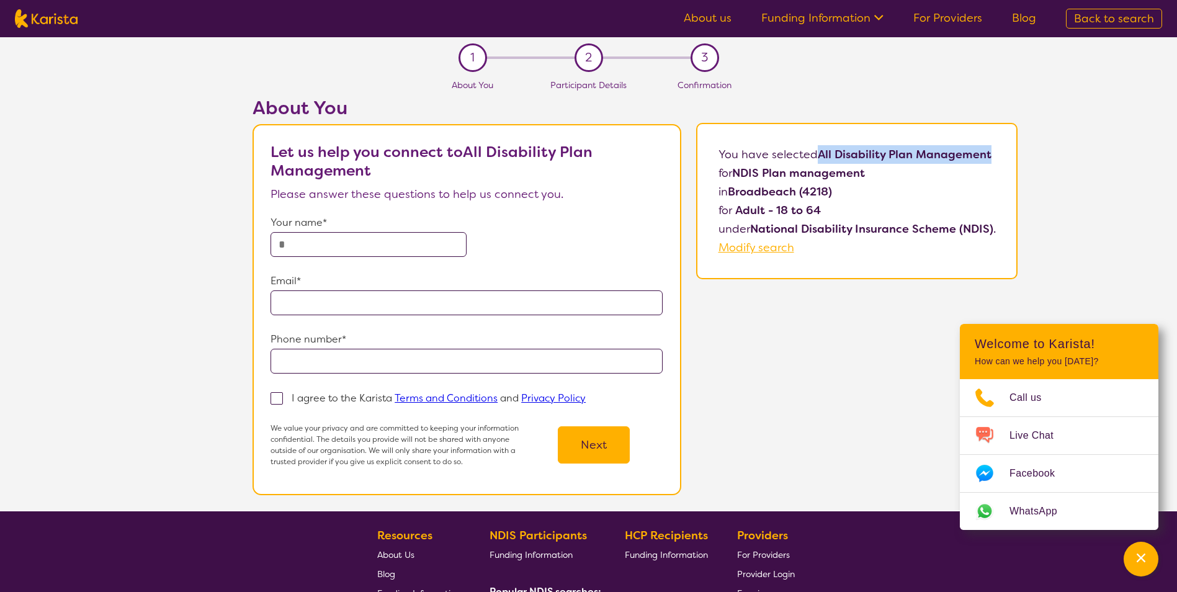  Describe the element at coordinates (1059, 511) in the screenshot. I see `a: Web link opens in a new tab.` at that location.